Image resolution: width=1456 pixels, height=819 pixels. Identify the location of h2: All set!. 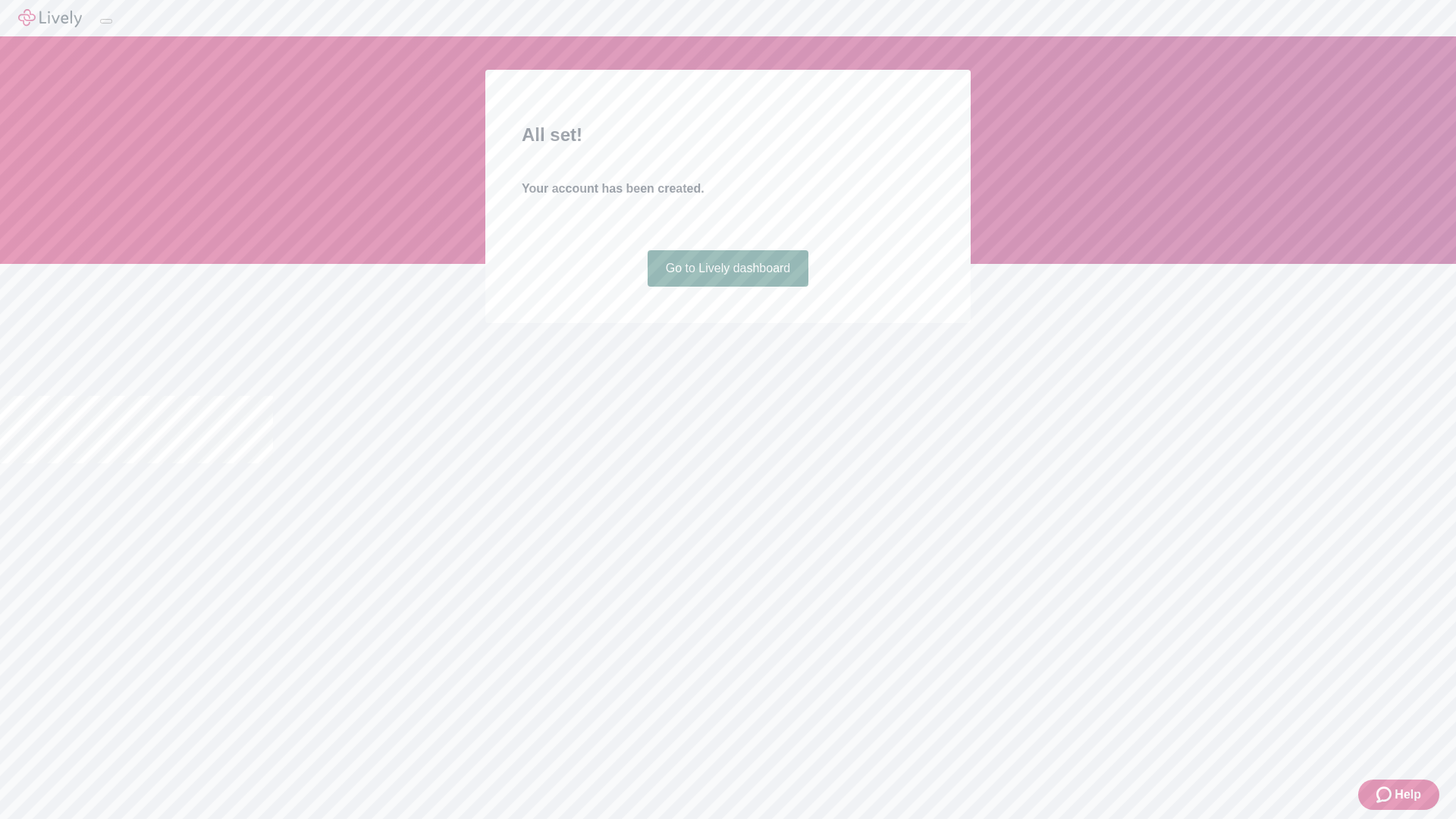
(728, 135).